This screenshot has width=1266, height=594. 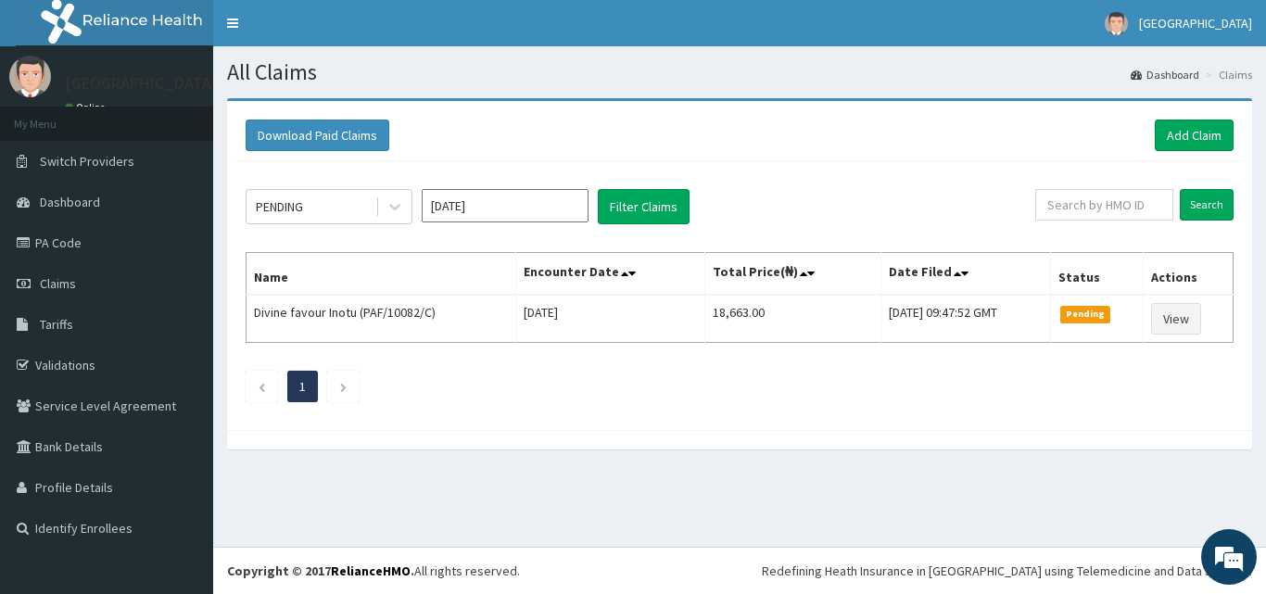 What do you see at coordinates (793, 274) in the screenshot?
I see `th: Total Price(₦)` at bounding box center [793, 274].